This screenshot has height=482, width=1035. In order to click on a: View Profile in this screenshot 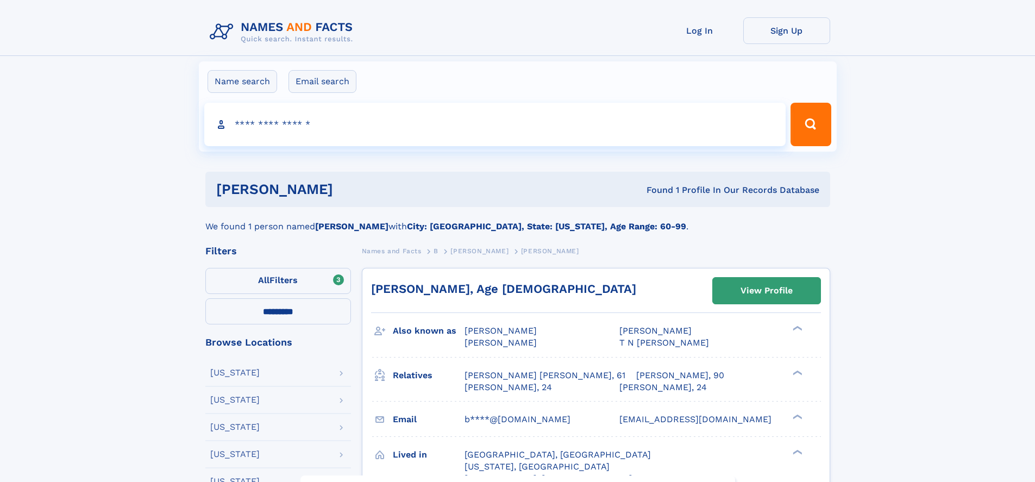, I will do `click(766, 291)`.